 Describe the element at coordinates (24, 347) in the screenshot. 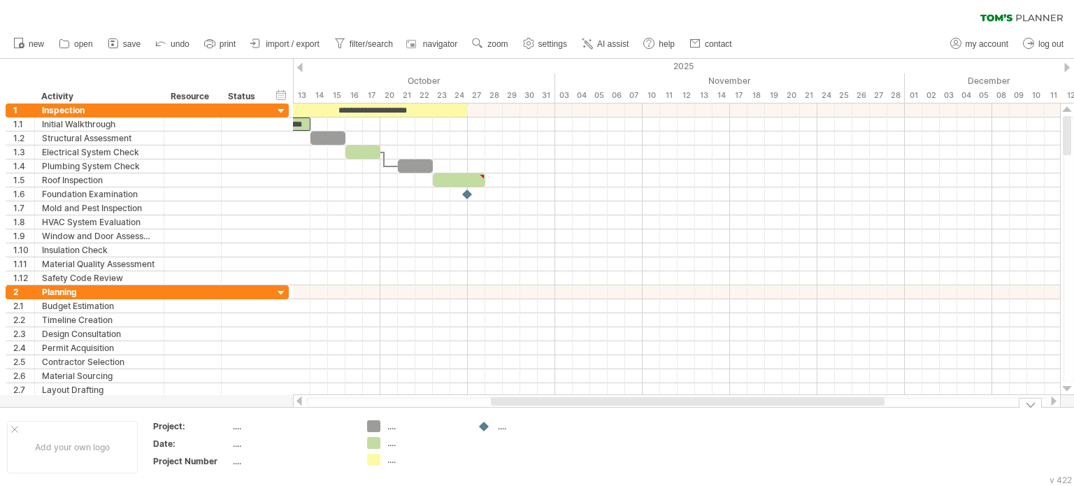

I see `div: 2.4` at that location.